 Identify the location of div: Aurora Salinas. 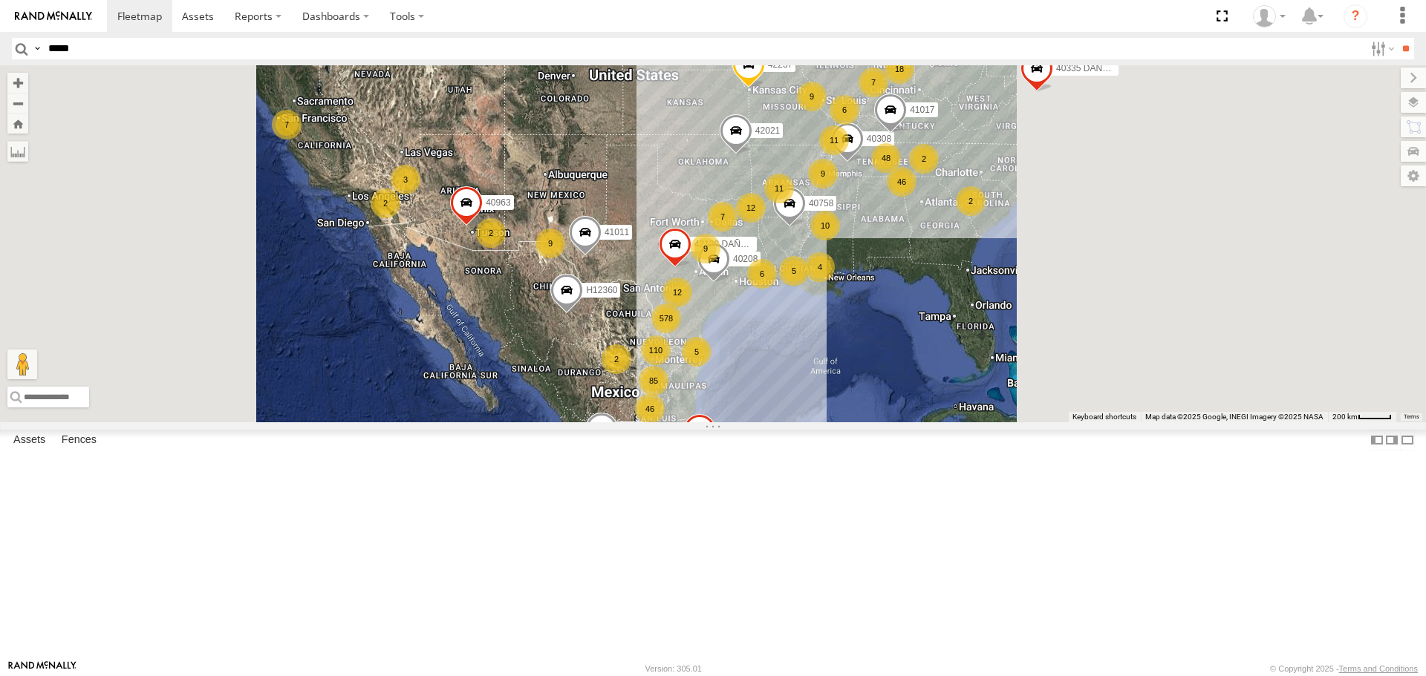
(1269, 16).